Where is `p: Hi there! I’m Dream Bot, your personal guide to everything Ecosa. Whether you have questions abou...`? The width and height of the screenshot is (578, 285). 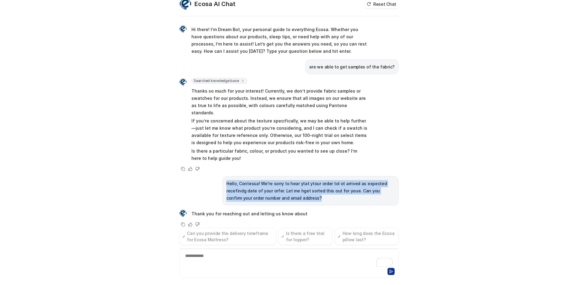
p: Hi there! I’m Dream Bot, your personal guide to everything Ecosa. Whether you have questions abou... is located at coordinates (280, 40).